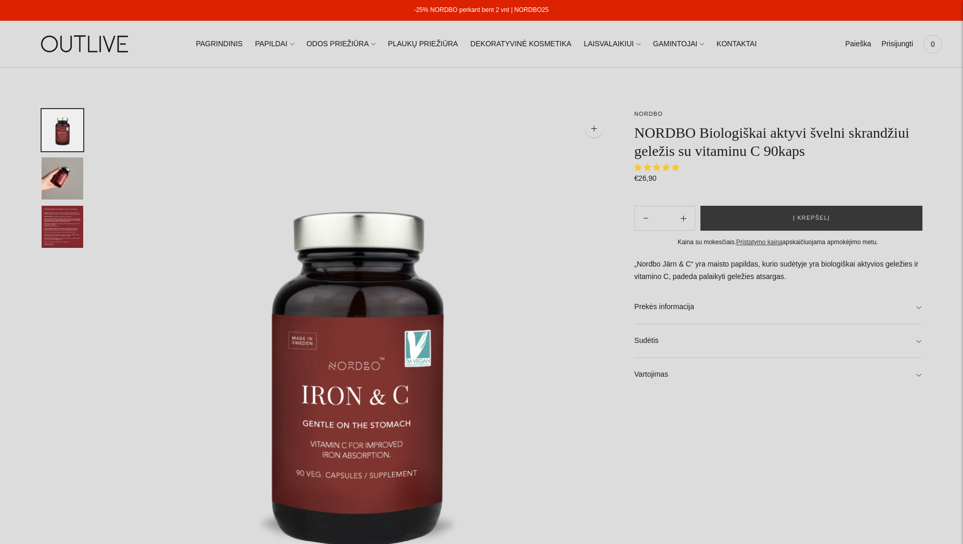 The image size is (963, 544). I want to click on a: ODOS PRIEŽIŪRA, so click(340, 44).